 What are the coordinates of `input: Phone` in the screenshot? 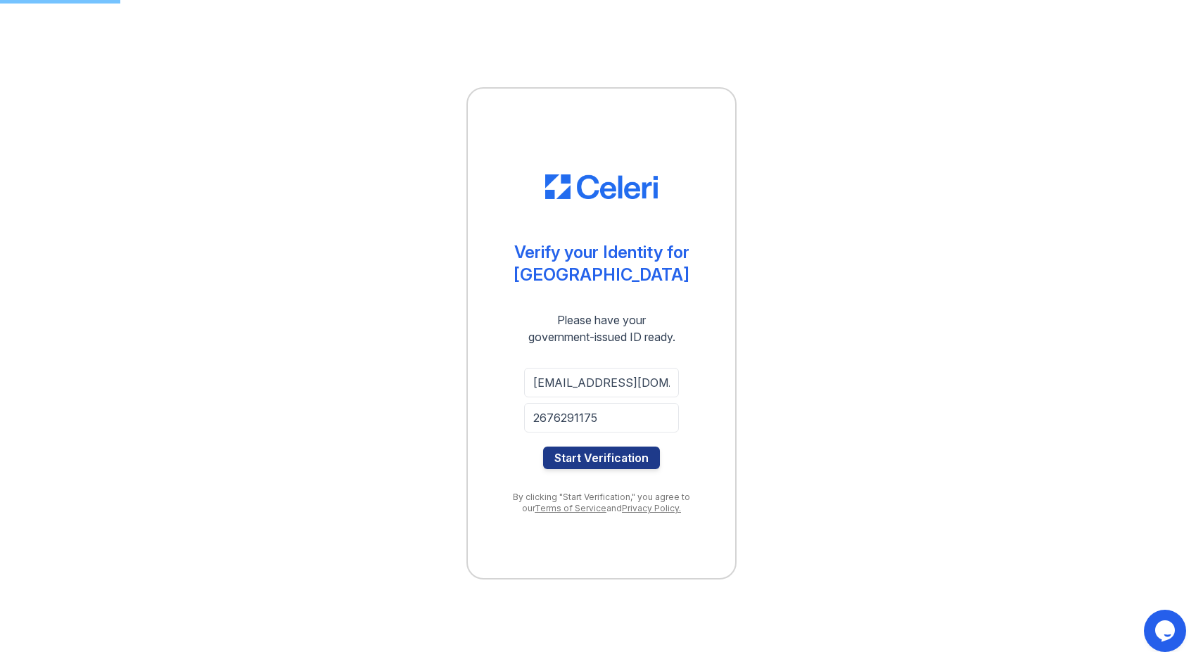 It's located at (602, 418).